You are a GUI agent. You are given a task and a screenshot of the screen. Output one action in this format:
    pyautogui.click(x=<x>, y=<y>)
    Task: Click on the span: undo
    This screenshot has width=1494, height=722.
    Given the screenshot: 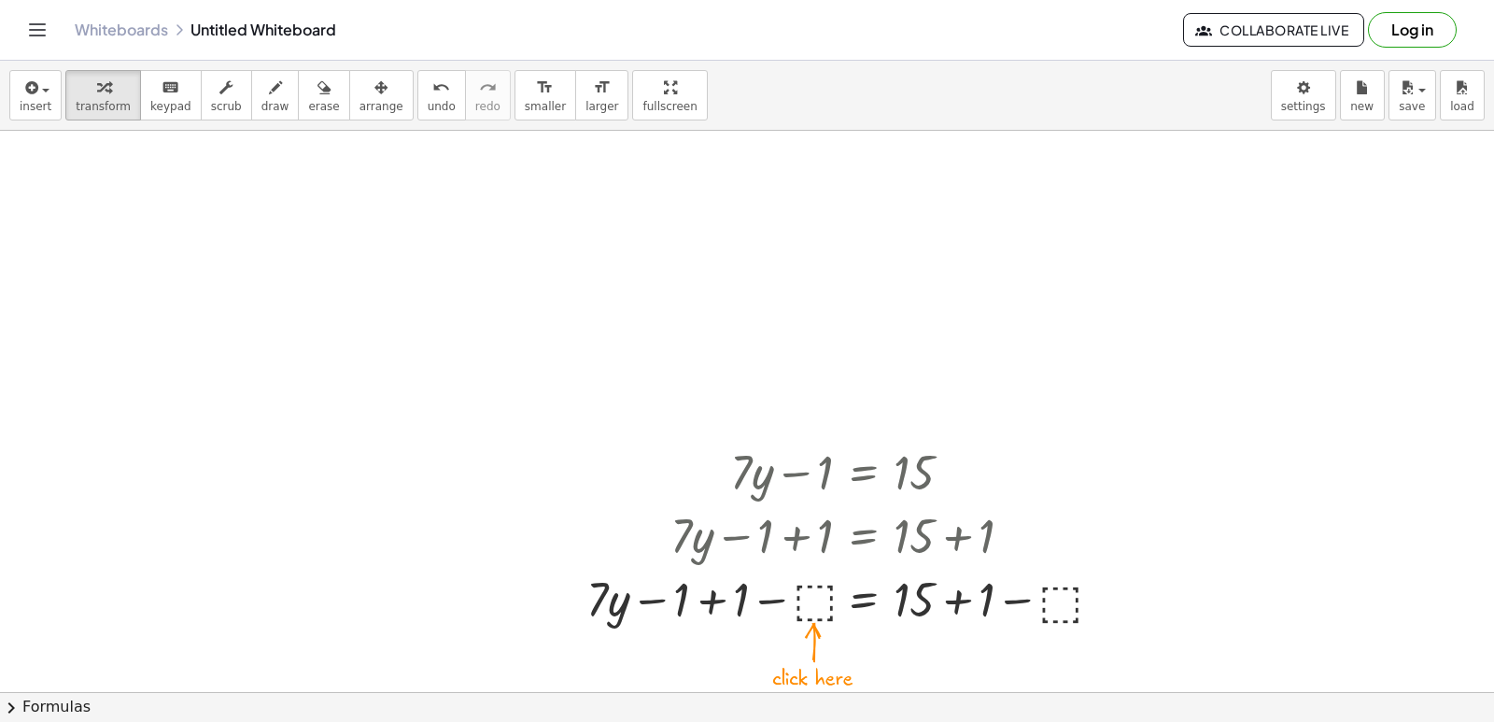 What is the action you would take?
    pyautogui.click(x=442, y=106)
    